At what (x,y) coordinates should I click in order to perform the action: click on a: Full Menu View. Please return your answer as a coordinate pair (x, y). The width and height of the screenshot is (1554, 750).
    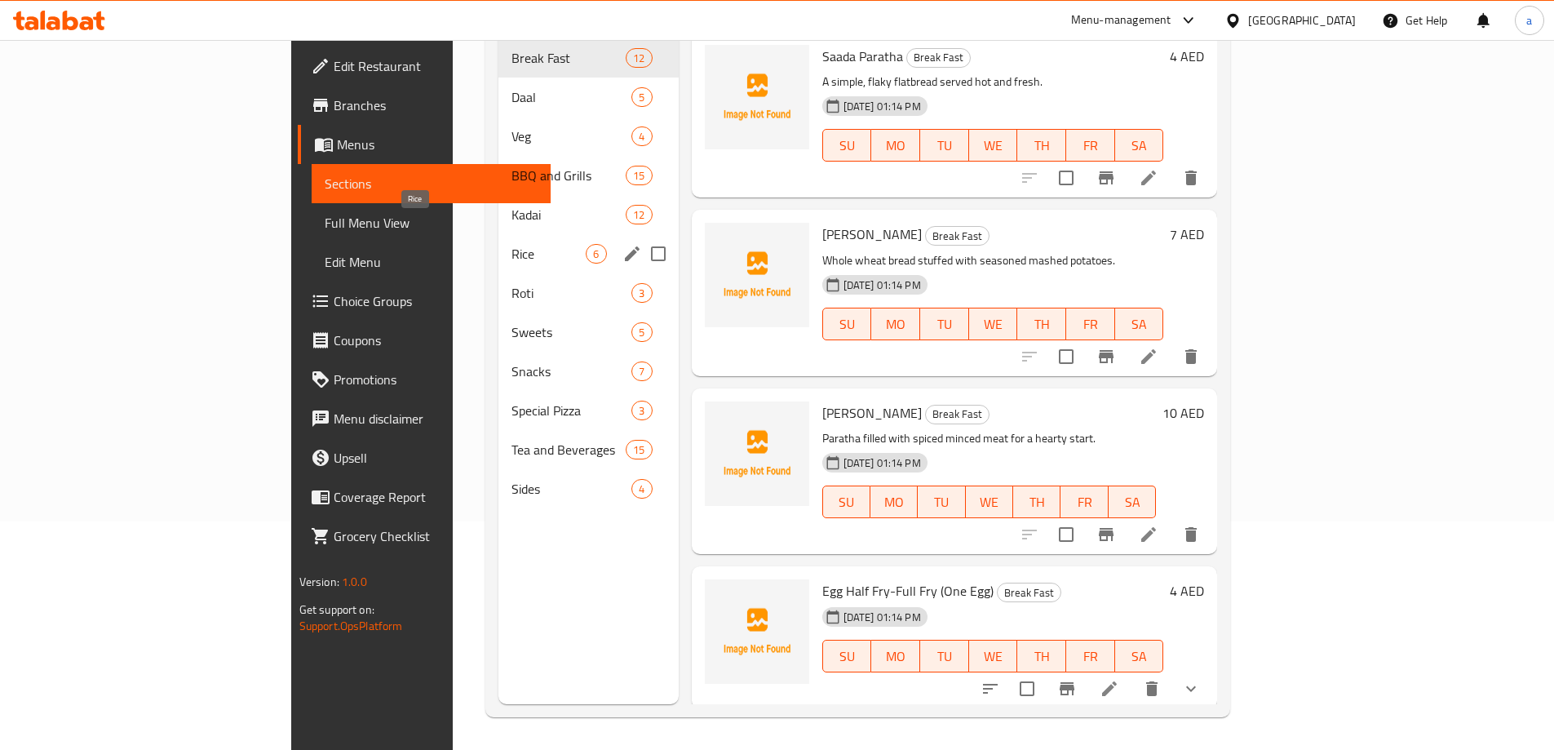
    Looking at the image, I should click on (431, 223).